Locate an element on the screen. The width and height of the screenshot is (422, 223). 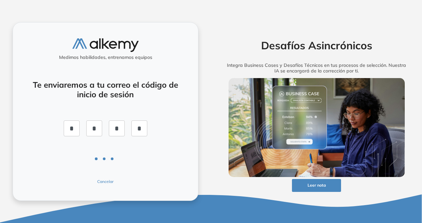
img: img-more-info is located at coordinates (316, 128).